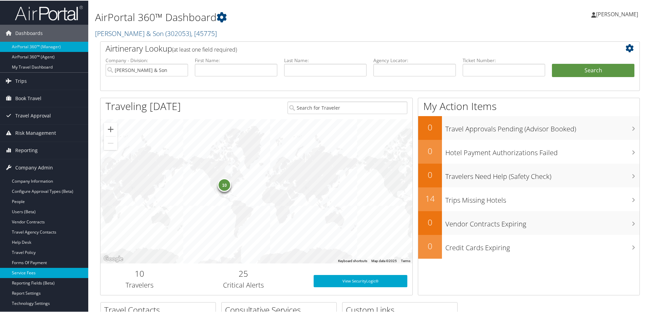 Image resolution: width=649 pixels, height=312 pixels. I want to click on span: Company Admin, so click(34, 167).